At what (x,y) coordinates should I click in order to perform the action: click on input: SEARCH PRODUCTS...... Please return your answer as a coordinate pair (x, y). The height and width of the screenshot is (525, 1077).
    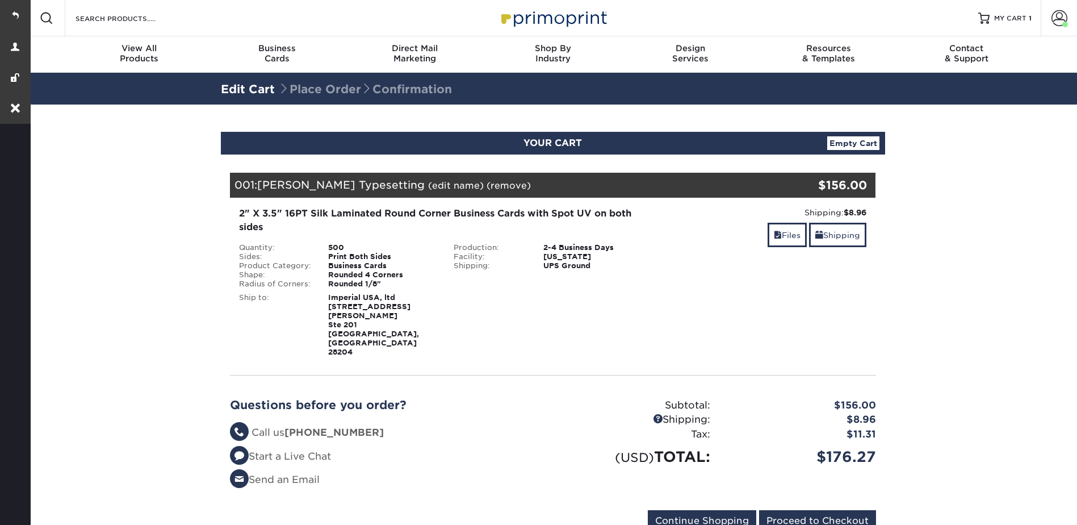
    Looking at the image, I should click on (129, 18).